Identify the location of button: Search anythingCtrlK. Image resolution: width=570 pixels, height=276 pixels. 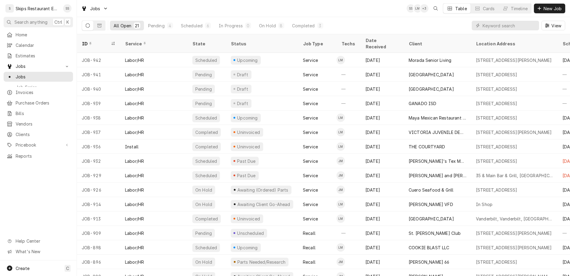
(38, 22).